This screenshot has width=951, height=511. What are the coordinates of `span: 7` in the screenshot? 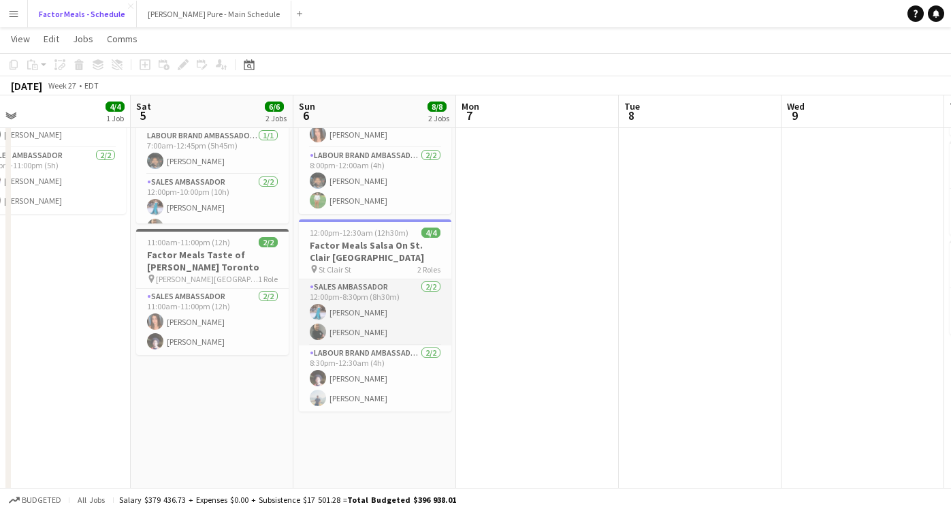 It's located at (469, 115).